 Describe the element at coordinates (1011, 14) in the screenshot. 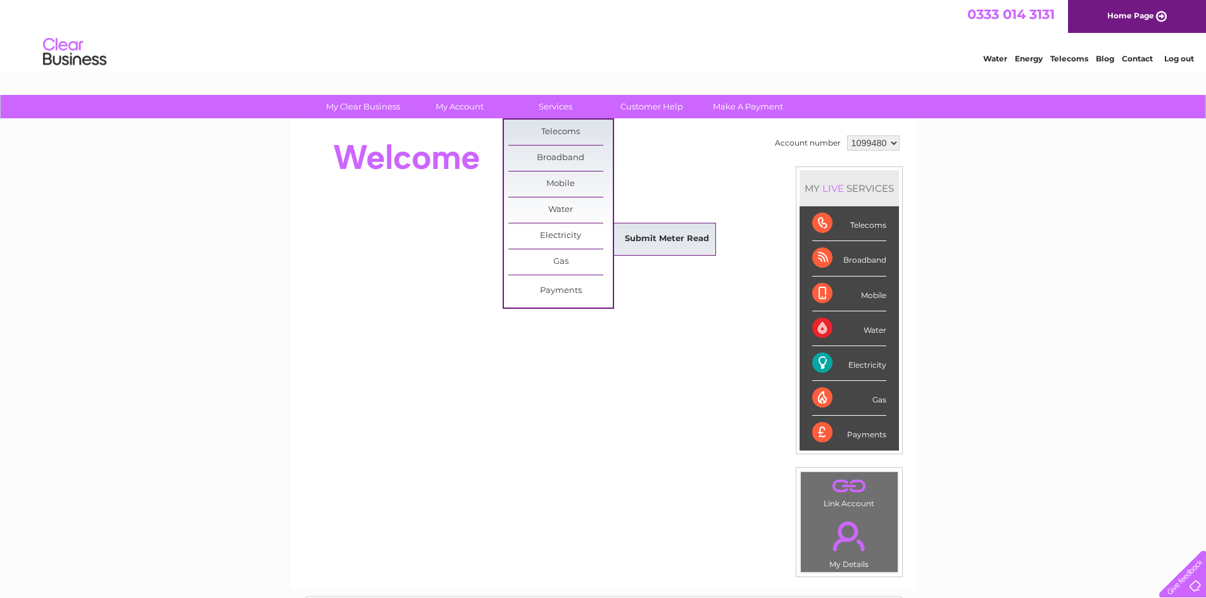

I see `a: 0333 014 3131` at that location.